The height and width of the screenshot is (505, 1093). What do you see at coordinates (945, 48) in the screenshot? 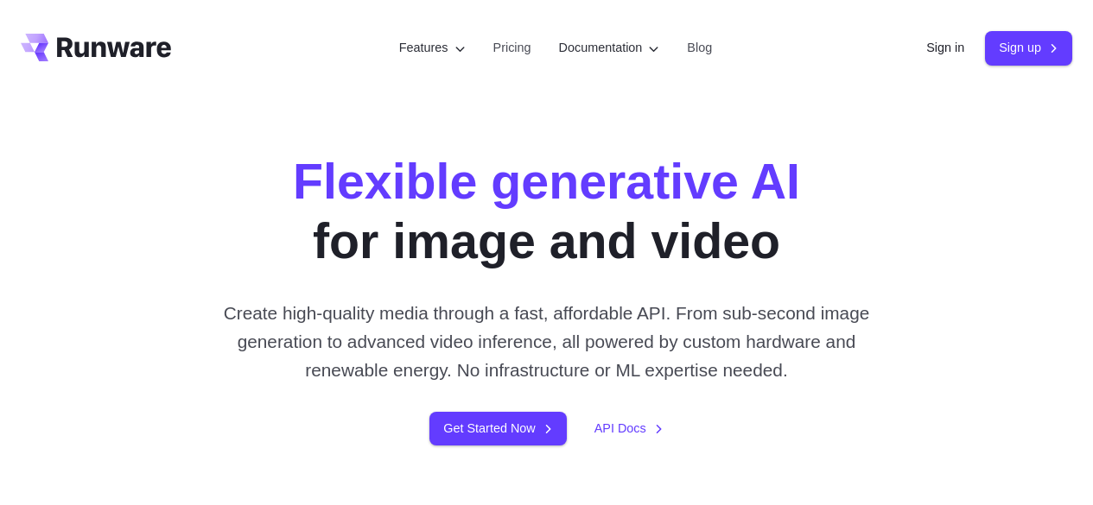
I see `a: Sign in` at bounding box center [945, 48].